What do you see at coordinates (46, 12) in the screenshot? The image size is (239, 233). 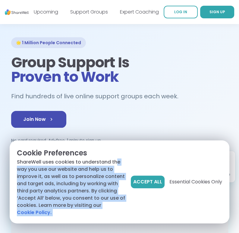 I see `a: Upcoming` at bounding box center [46, 12].